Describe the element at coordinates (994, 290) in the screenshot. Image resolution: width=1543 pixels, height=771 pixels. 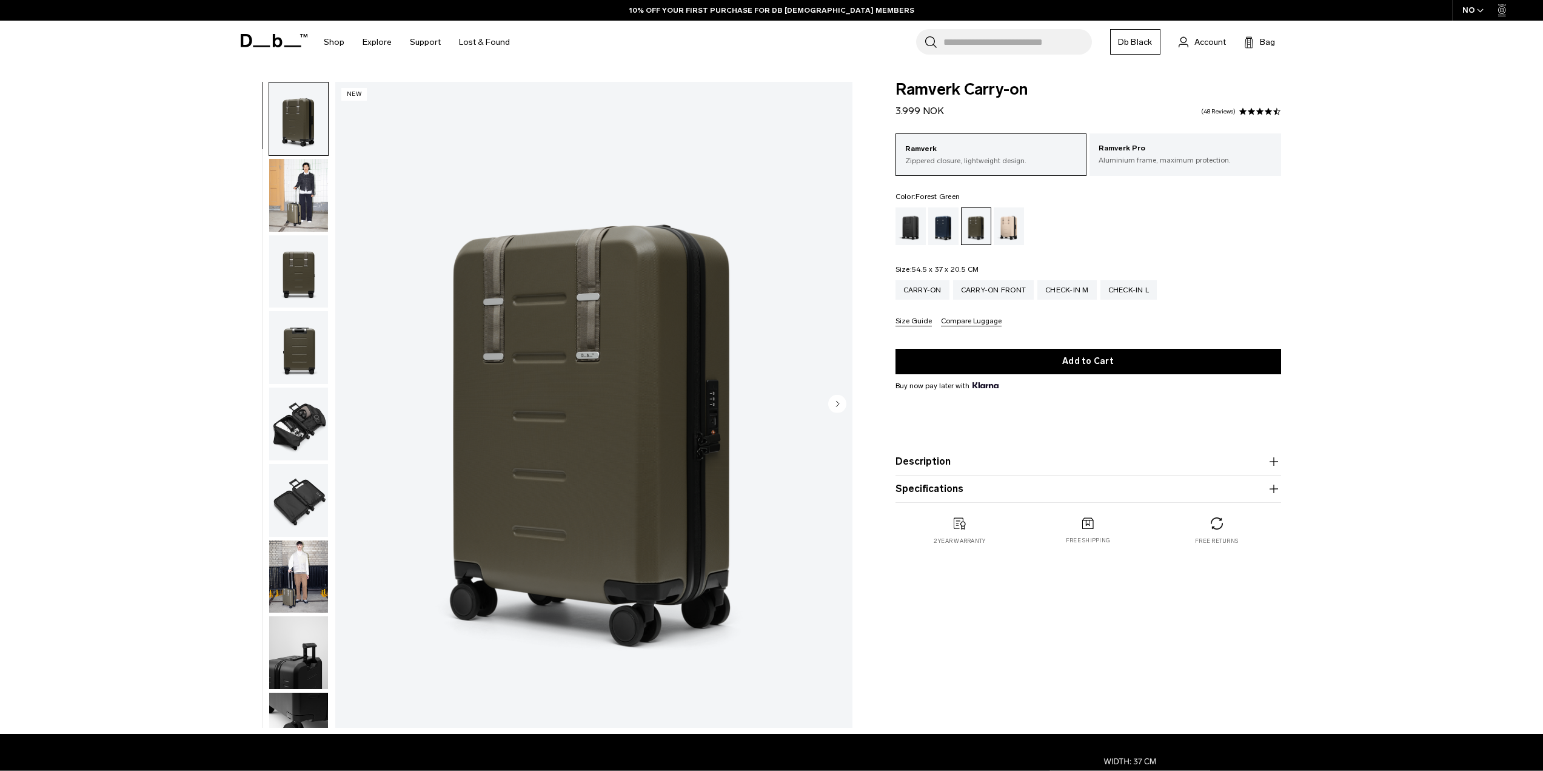
I see `a: Carry-on Front` at that location.